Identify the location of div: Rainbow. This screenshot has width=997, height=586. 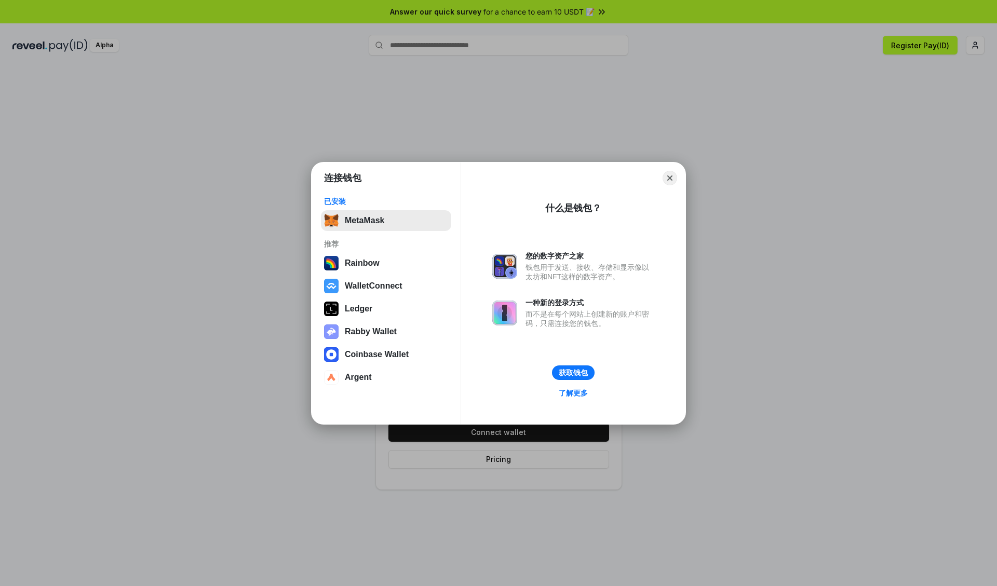
(362, 263).